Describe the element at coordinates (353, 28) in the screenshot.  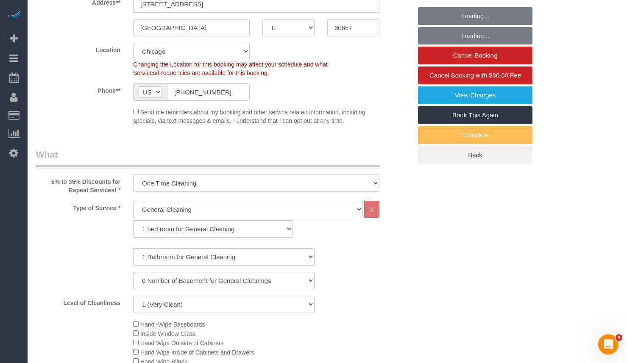
I see `input: Zip Code**` at that location.